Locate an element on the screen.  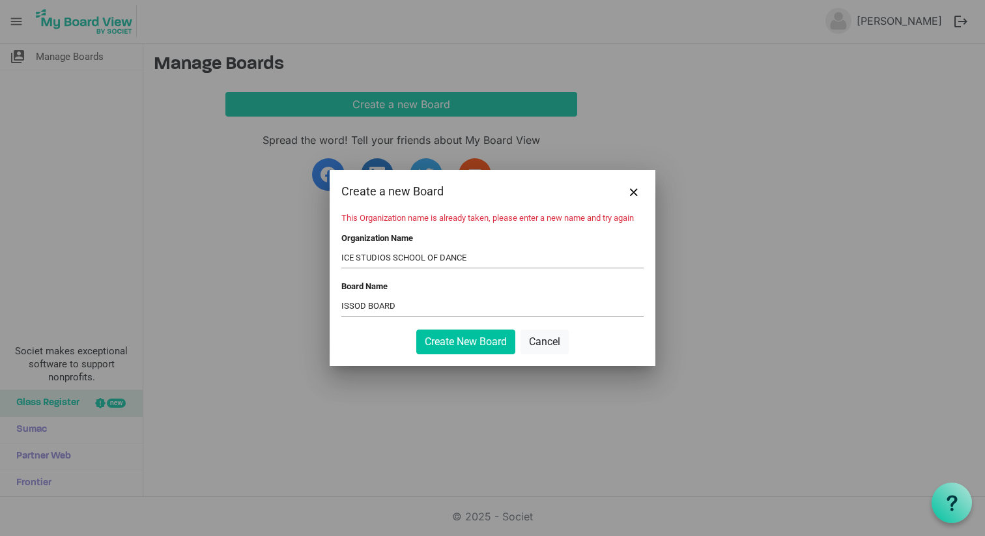
button: Cancel is located at coordinates (545, 342).